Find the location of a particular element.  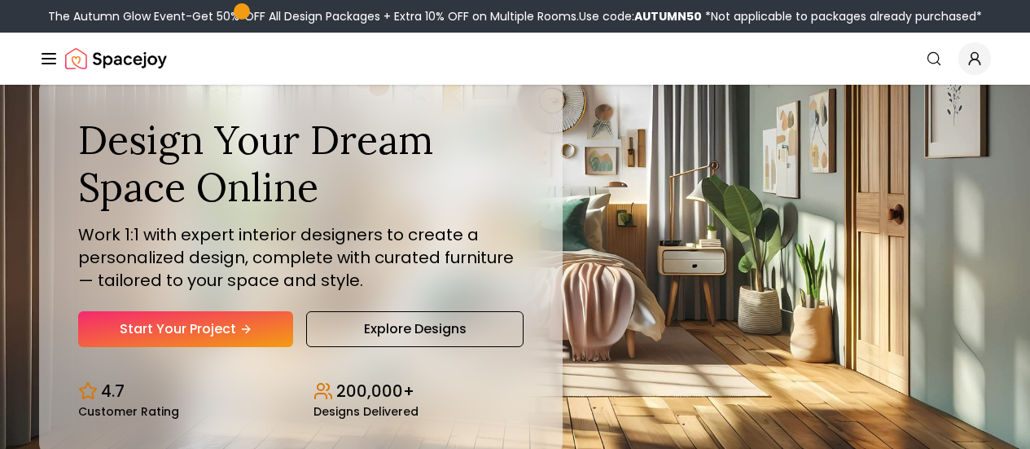

nav: Global is located at coordinates (514, 59).